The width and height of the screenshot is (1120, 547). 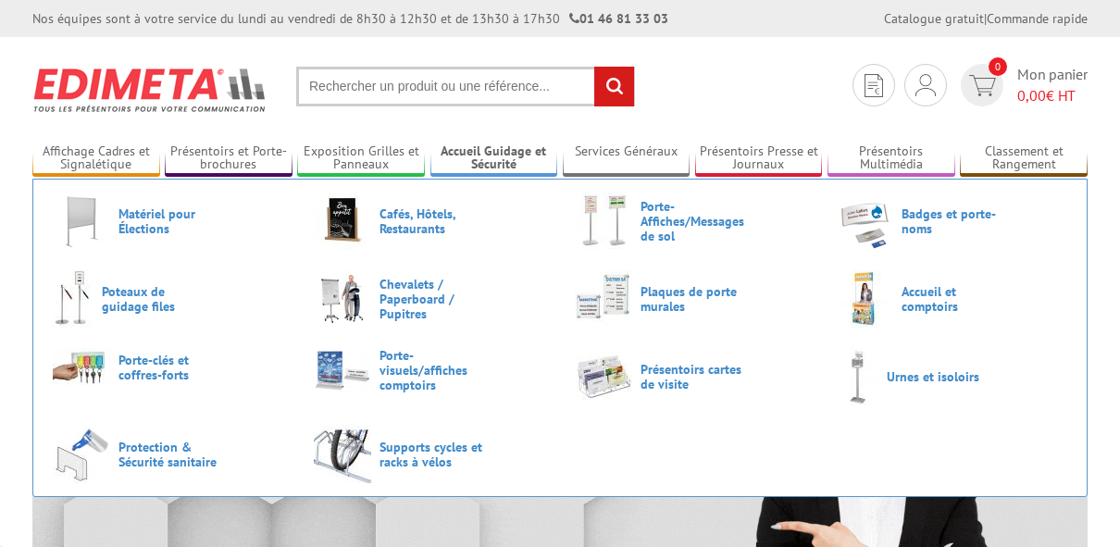 I want to click on span: Plaques de porte murales, so click(x=696, y=299).